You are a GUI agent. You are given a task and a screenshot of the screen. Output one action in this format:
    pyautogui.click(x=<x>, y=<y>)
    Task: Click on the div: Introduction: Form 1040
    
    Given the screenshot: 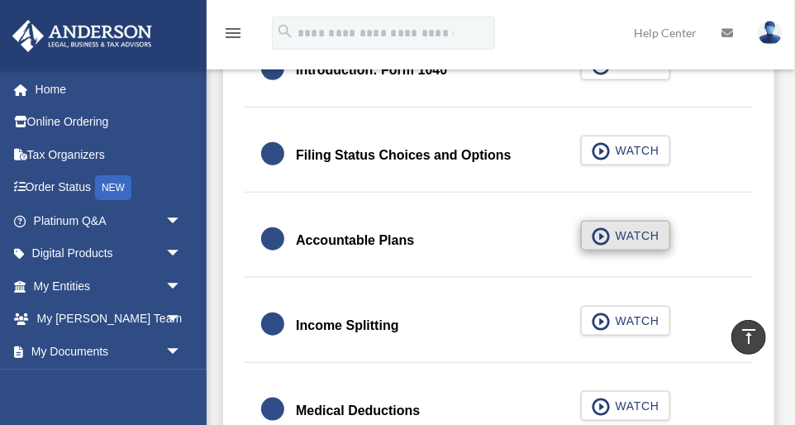 What is the action you would take?
    pyautogui.click(x=371, y=70)
    